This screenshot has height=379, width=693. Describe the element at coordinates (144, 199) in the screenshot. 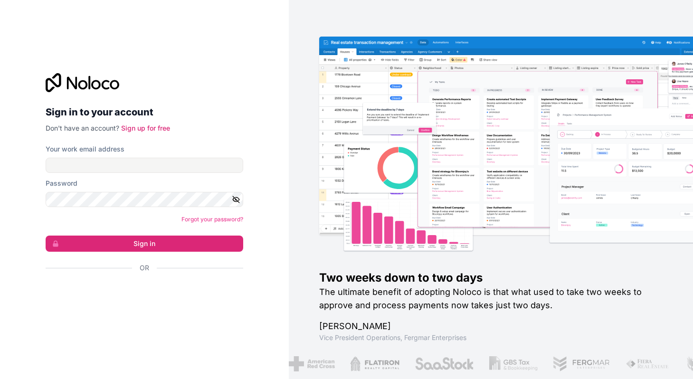

I see `input: Password` at that location.